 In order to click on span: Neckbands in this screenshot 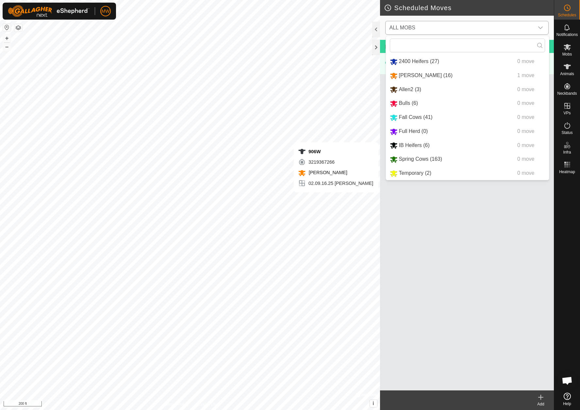, I will do `click(567, 93)`.